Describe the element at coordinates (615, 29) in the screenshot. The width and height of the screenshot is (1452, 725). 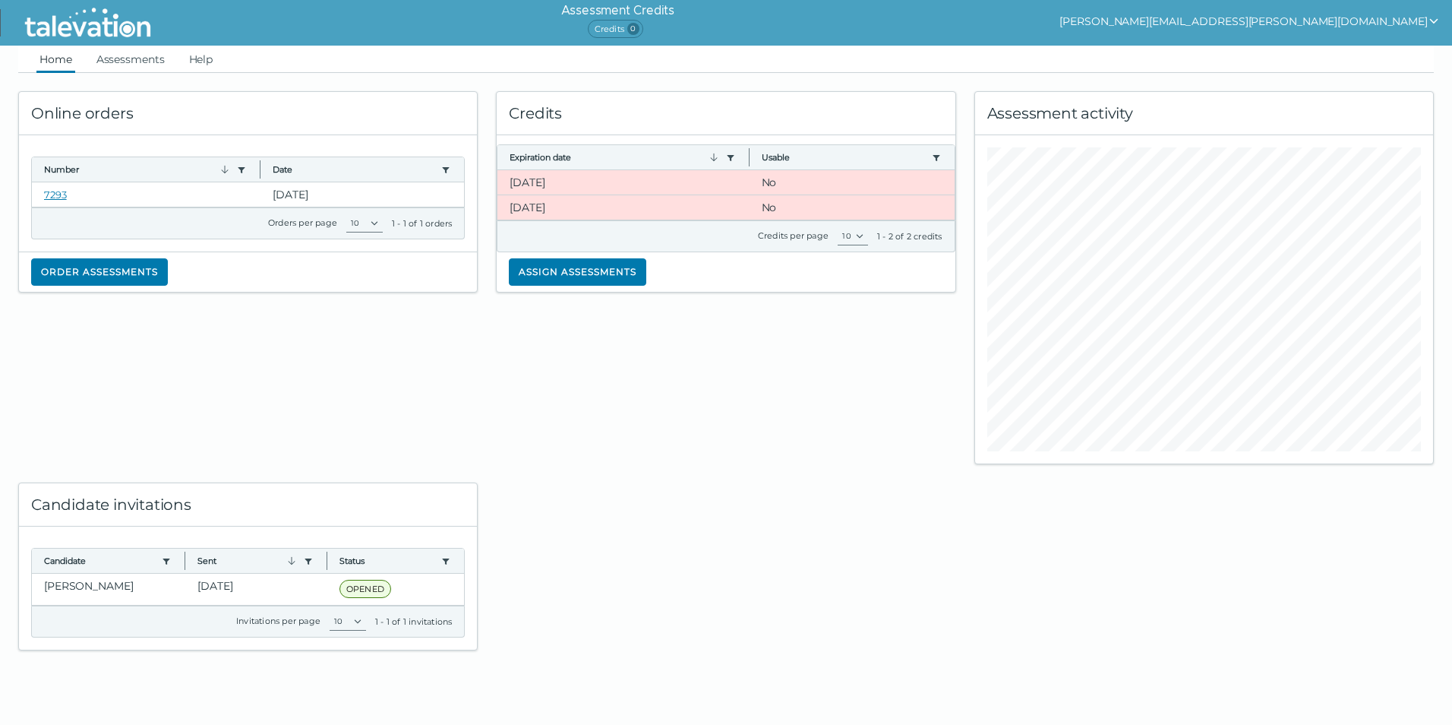
I see `span: Credits` at that location.